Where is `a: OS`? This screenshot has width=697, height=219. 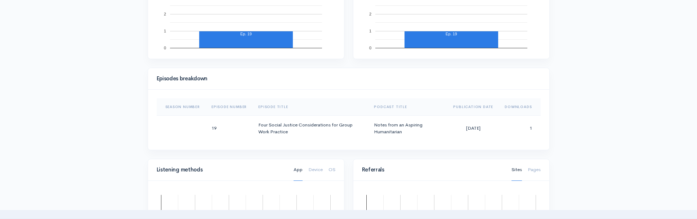
a: OS is located at coordinates (332, 170).